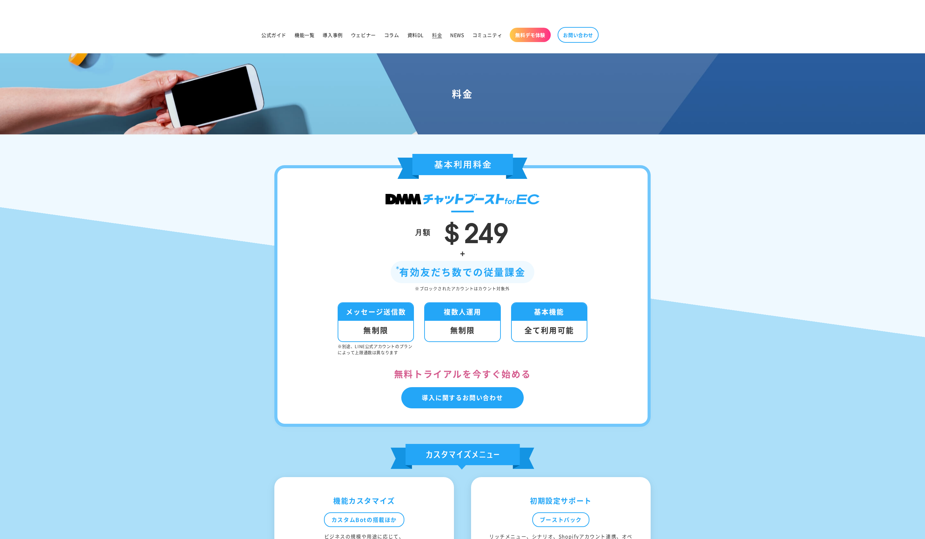  Describe the element at coordinates (488, 35) in the screenshot. I see `a: コミュニティ` at that location.